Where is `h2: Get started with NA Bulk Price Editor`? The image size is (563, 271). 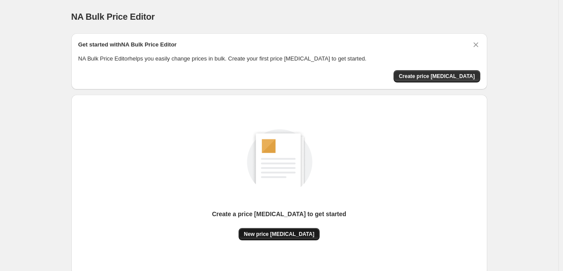
h2: Get started with NA Bulk Price Editor is located at coordinates (127, 45).